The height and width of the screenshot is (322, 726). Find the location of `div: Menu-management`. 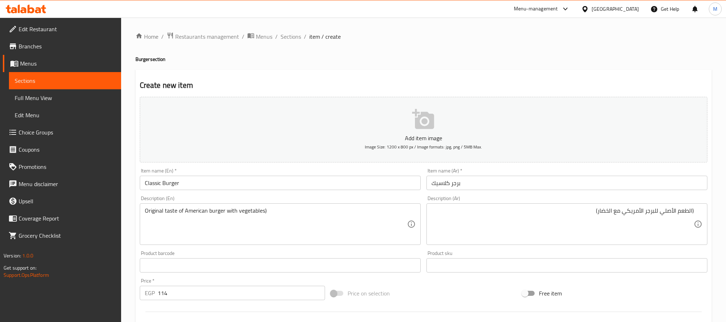

div: Menu-management is located at coordinates (536, 9).